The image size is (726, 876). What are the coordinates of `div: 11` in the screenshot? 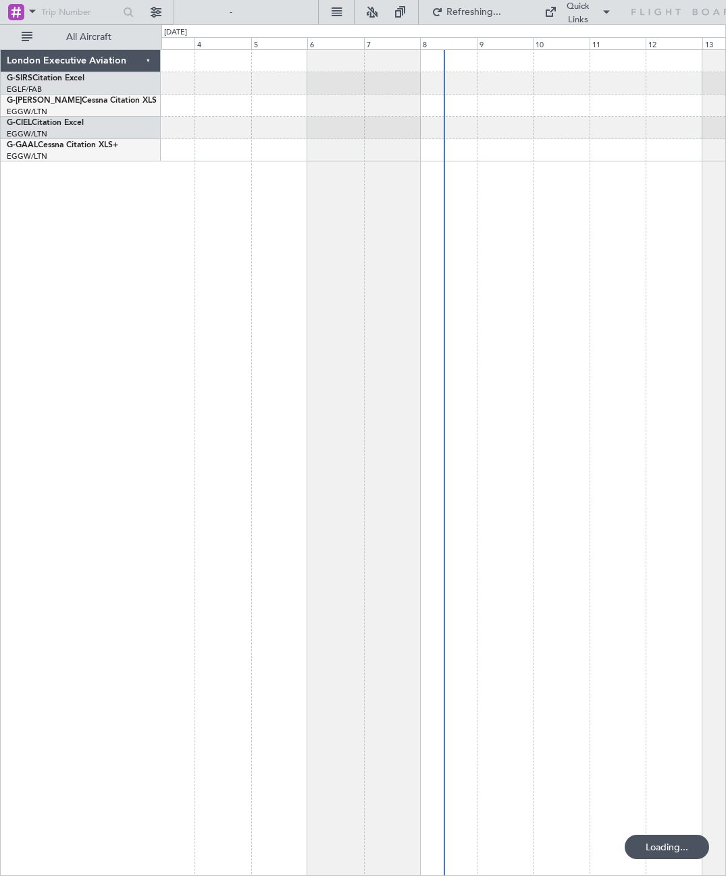 It's located at (618, 43).